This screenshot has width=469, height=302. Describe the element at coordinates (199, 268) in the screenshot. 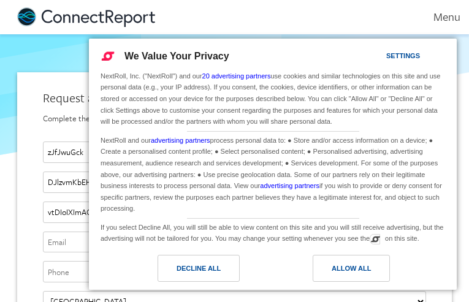

I see `div: Decline All` at that location.